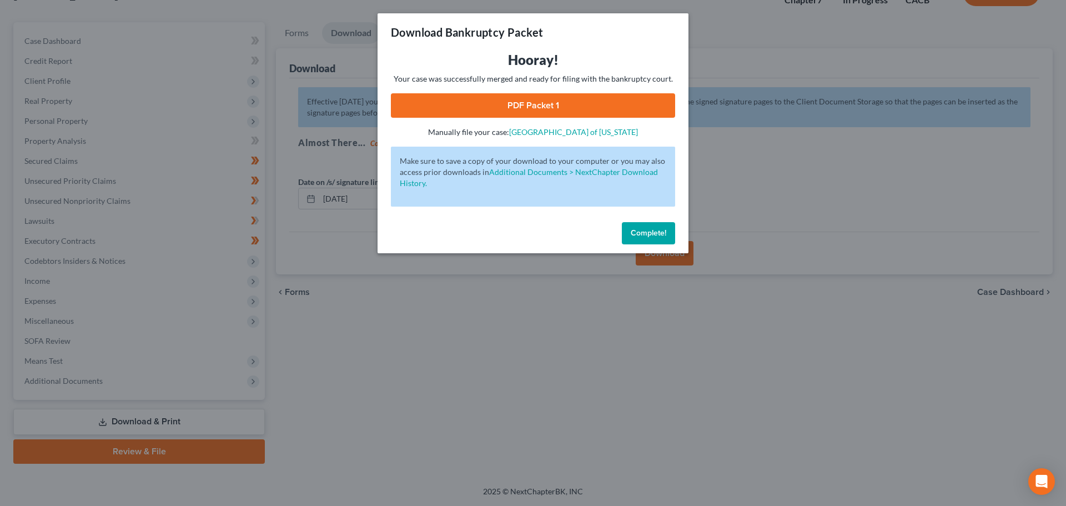 The height and width of the screenshot is (506, 1066). I want to click on p: Make sure to save a copy of your download to your computer or you may also access prior downloads in, so click(533, 172).